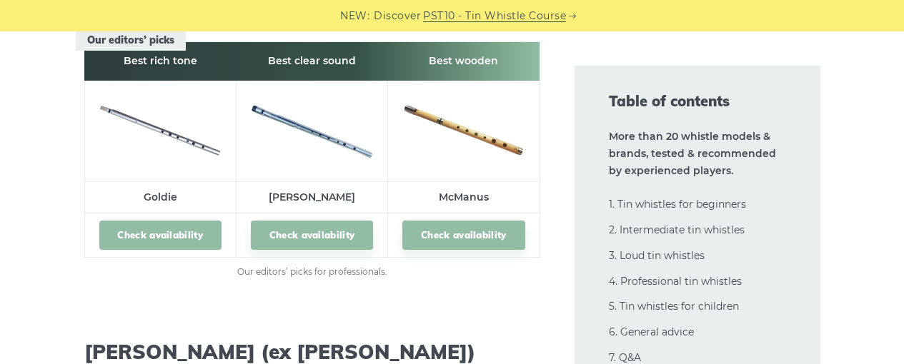 The height and width of the screenshot is (364, 904). What do you see at coordinates (675, 281) in the screenshot?
I see `a: 4. Professional tin whistles` at bounding box center [675, 281].